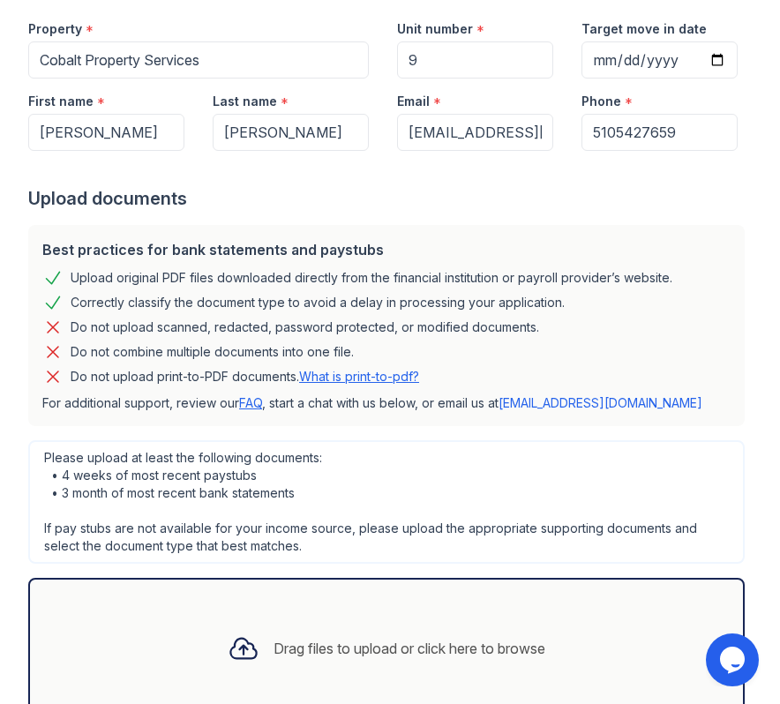 Image resolution: width=780 pixels, height=704 pixels. What do you see at coordinates (644, 29) in the screenshot?
I see `label: Target move in date` at bounding box center [644, 29].